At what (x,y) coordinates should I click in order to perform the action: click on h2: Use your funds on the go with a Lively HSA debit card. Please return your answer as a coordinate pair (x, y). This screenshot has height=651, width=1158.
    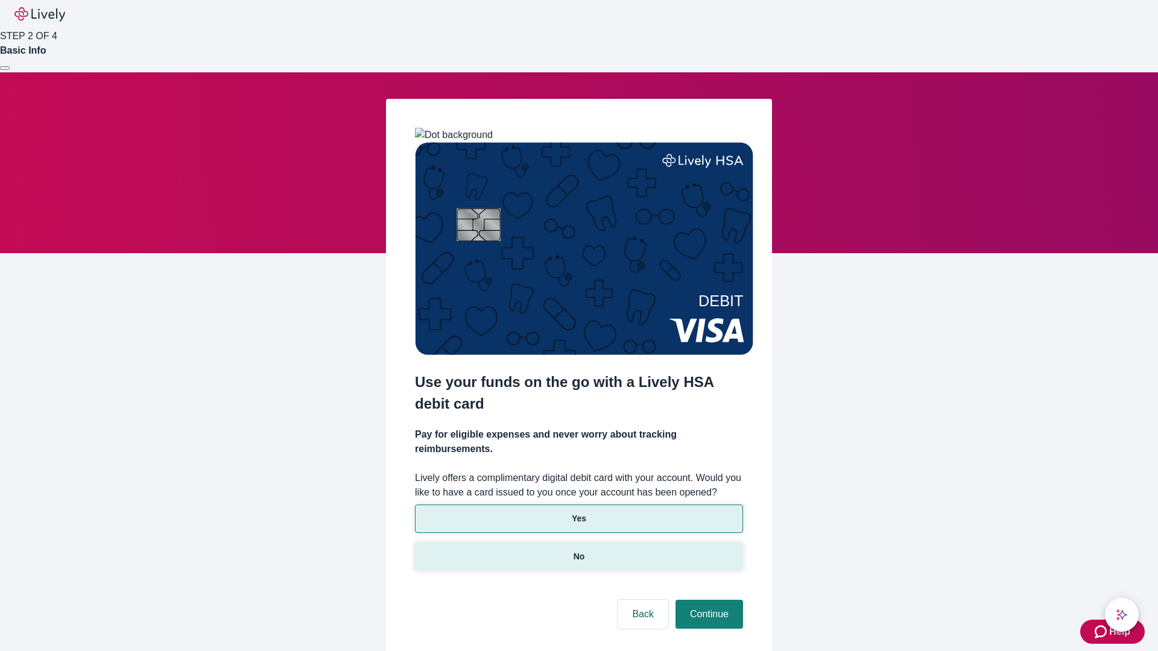
    Looking at the image, I should click on (579, 393).